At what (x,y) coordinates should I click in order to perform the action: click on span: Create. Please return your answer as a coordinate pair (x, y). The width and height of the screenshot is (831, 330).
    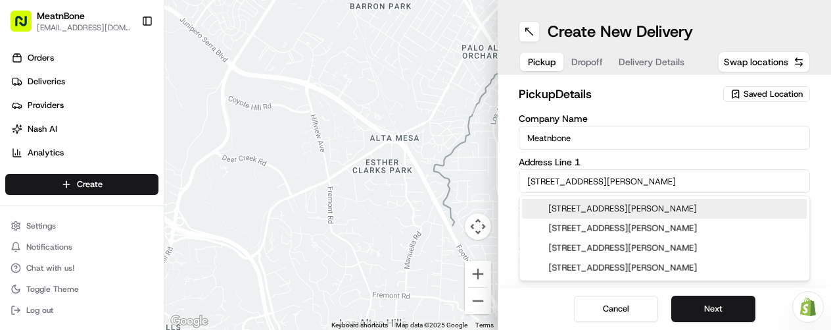
    Looking at the image, I should click on (89, 184).